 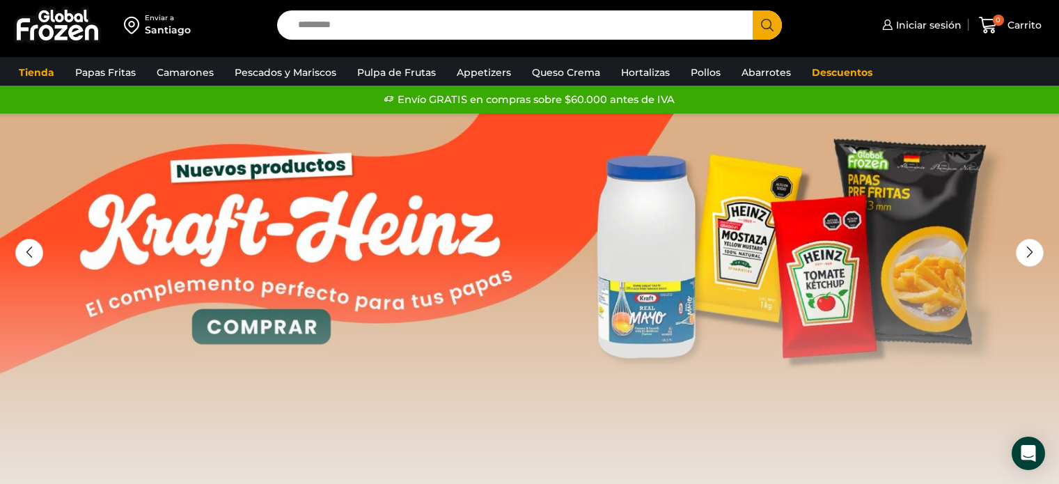 What do you see at coordinates (168, 30) in the screenshot?
I see `div: Santiago` at bounding box center [168, 30].